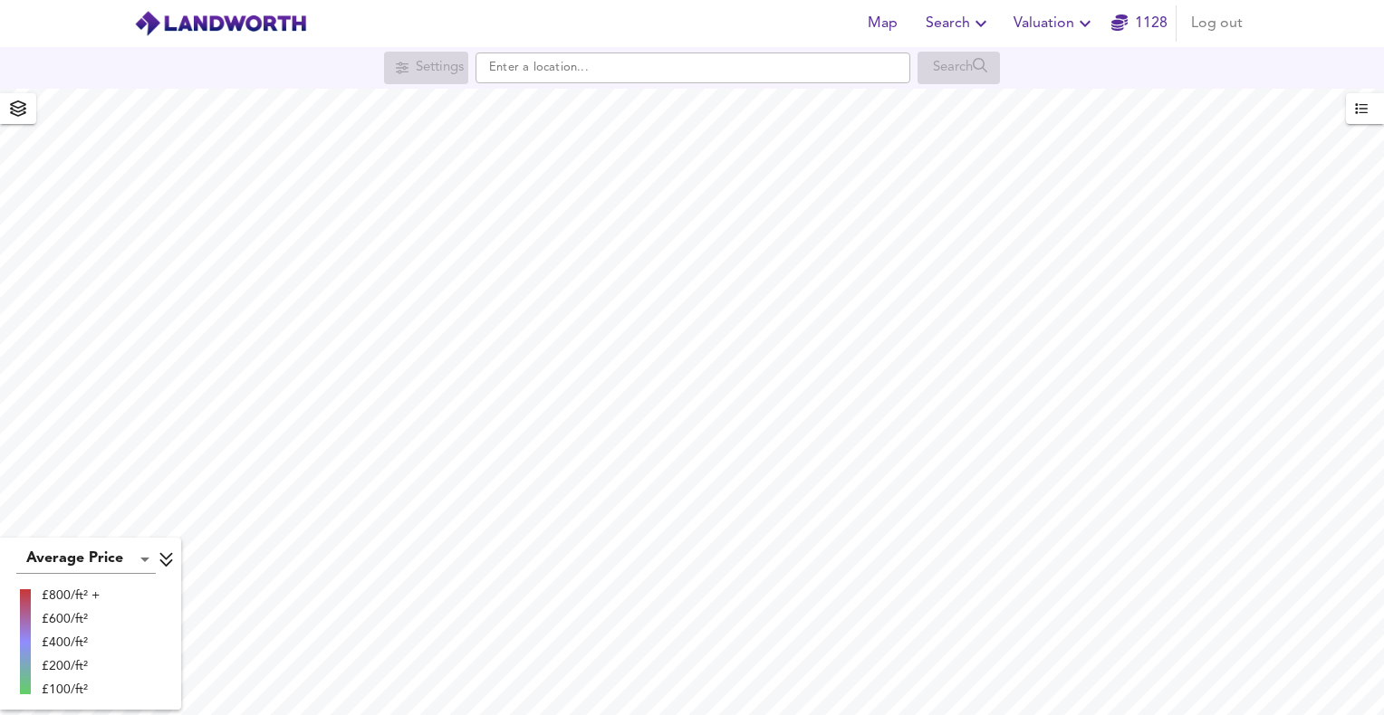 This screenshot has height=715, width=1384. Describe the element at coordinates (71, 690) in the screenshot. I see `div: £100/ft²` at that location.